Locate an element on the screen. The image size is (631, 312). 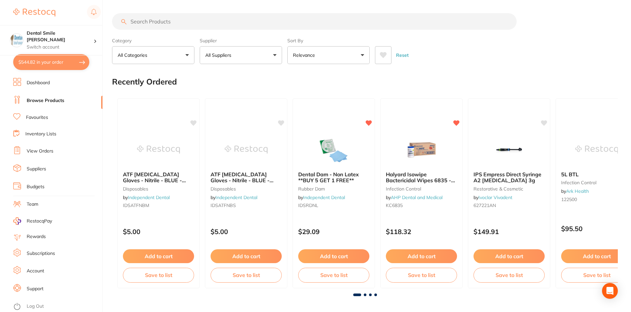
p: $149.91 is located at coordinates (509, 231).